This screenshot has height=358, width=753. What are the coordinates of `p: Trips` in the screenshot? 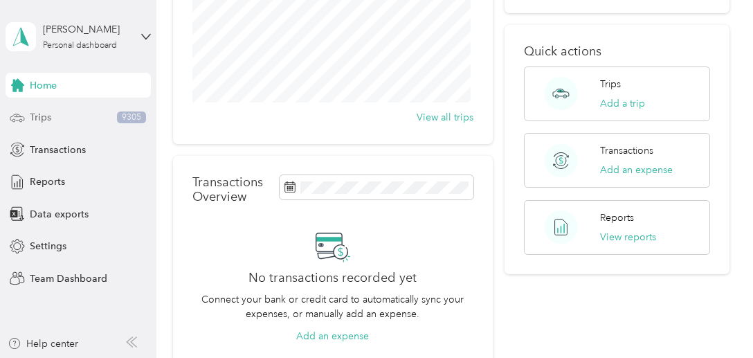 It's located at (611, 84).